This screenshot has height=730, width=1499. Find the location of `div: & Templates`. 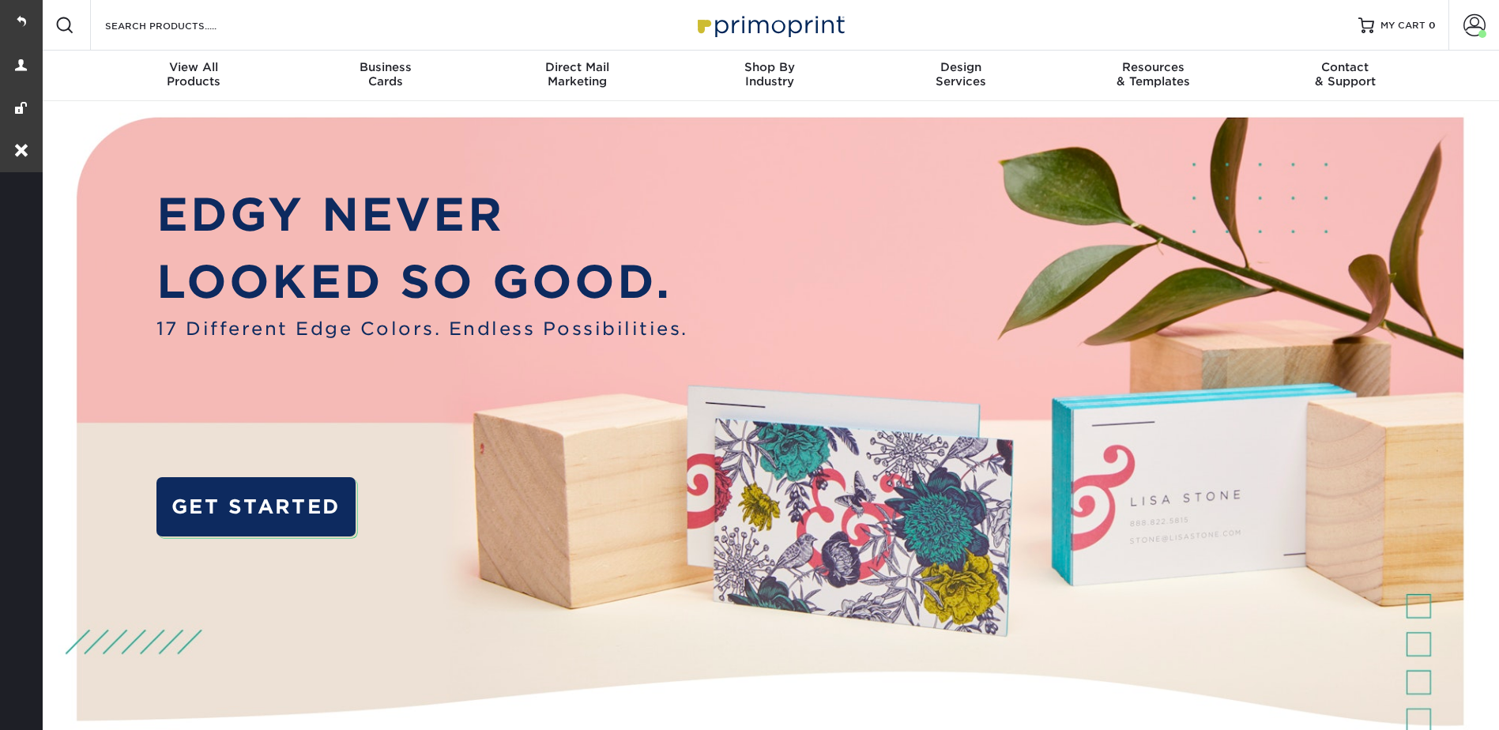

div: & Templates is located at coordinates (1153, 74).